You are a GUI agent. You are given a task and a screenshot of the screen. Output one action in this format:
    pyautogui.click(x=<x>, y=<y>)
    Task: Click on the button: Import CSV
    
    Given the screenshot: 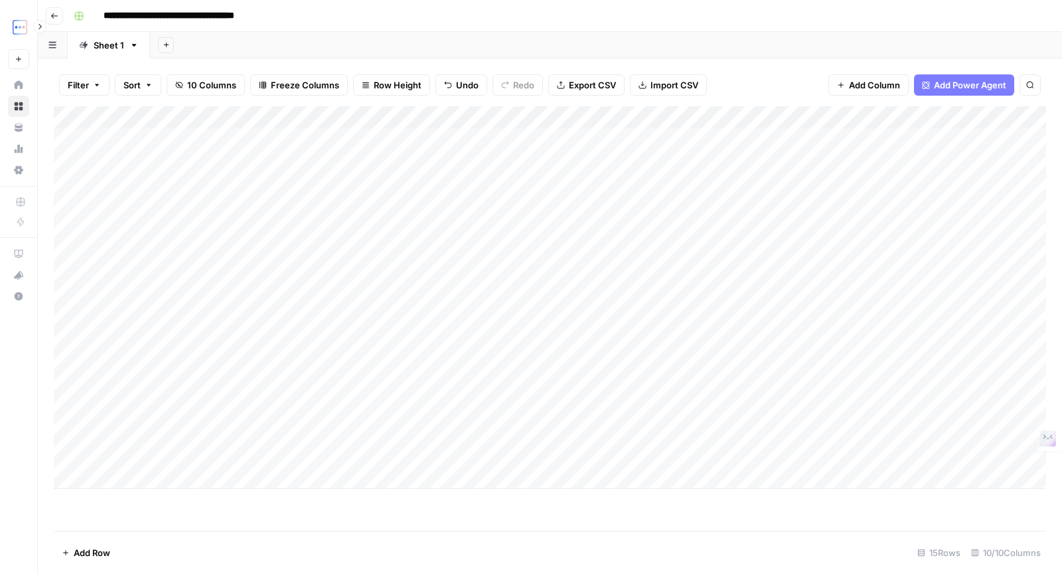 What is the action you would take?
    pyautogui.click(x=669, y=85)
    